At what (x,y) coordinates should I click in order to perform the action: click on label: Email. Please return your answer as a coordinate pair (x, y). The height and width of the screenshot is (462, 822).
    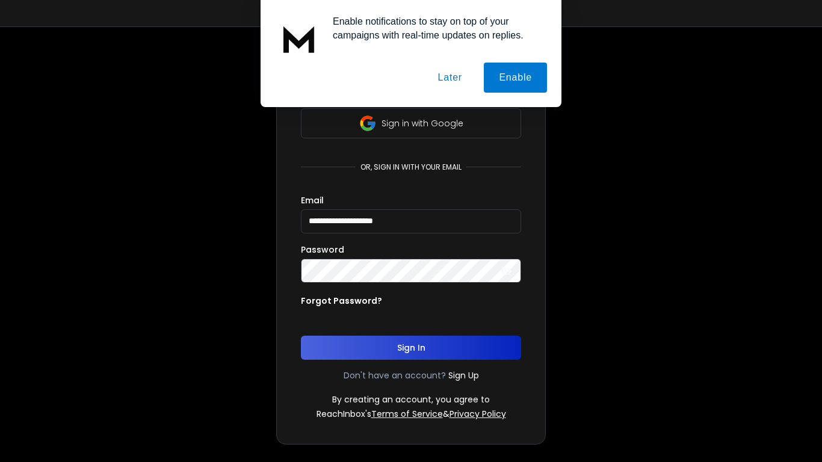
    Looking at the image, I should click on (312, 200).